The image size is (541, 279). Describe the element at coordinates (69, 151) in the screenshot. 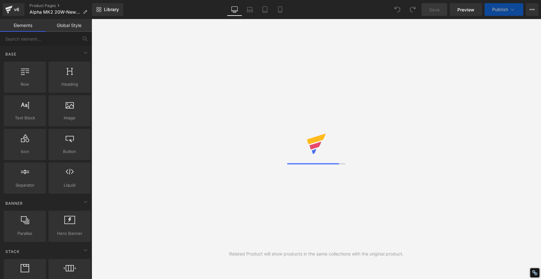

I see `span: Button` at that location.